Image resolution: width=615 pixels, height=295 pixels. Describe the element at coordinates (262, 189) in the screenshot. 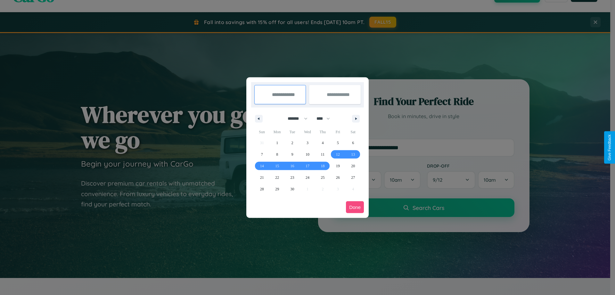

I see `span: 28` at that location.